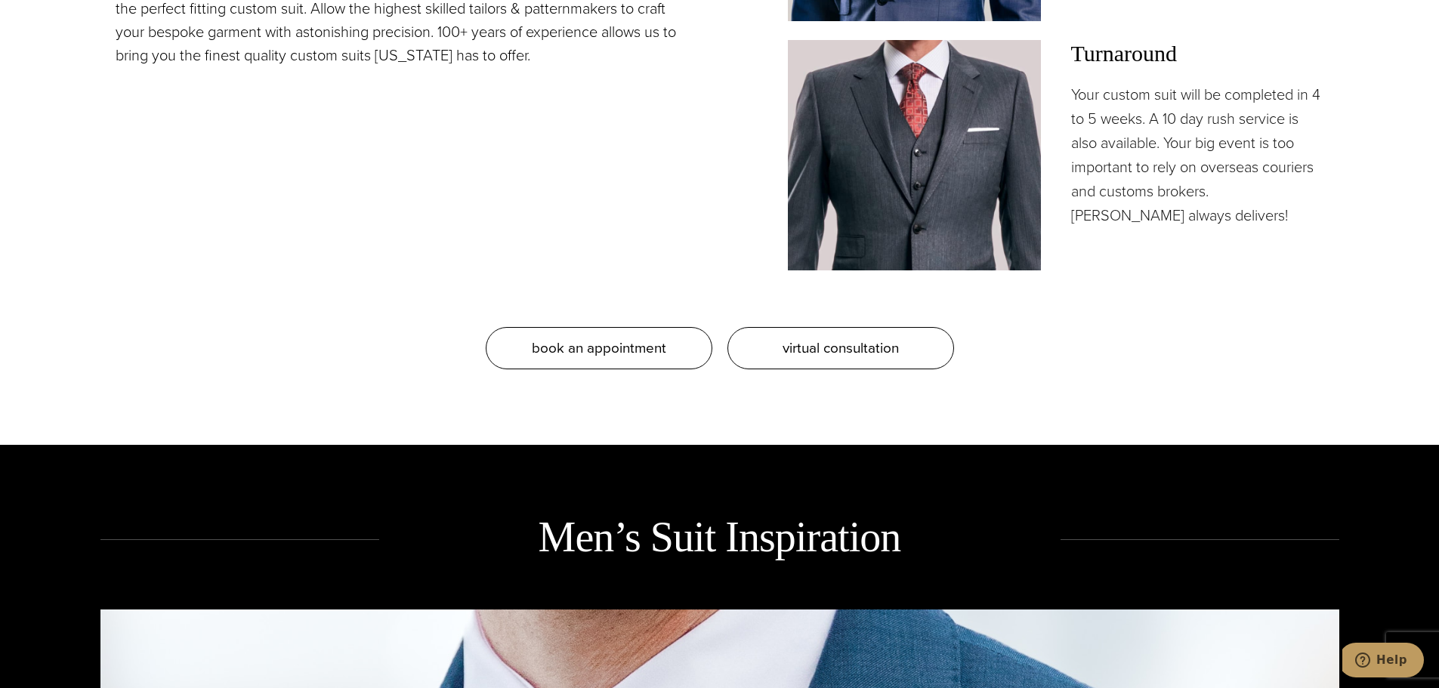 This screenshot has height=688, width=1439. I want to click on p: Your custom suit will be completed in 4 to 5 weeks. A 10 day rush service is also available. Your..., so click(1197, 155).